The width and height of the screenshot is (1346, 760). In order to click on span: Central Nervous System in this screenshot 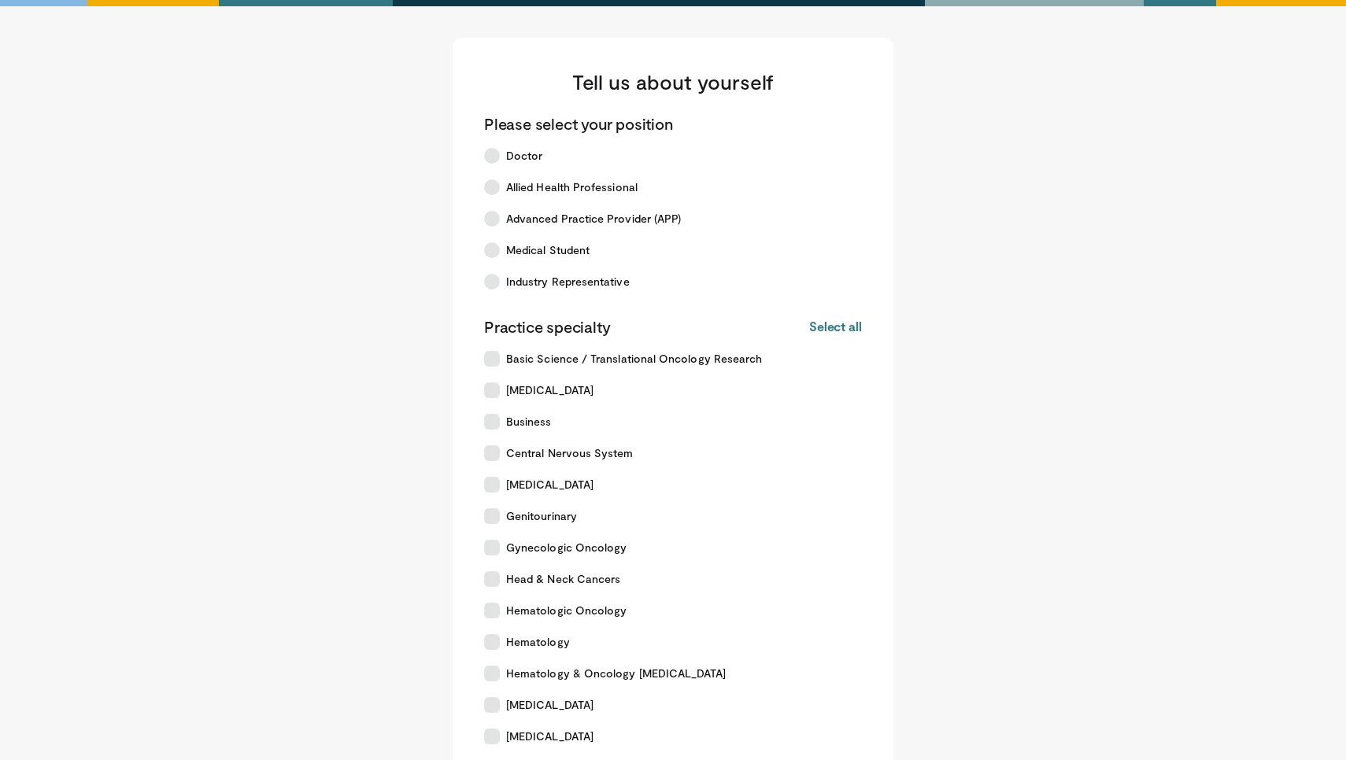, I will do `click(570, 453)`.